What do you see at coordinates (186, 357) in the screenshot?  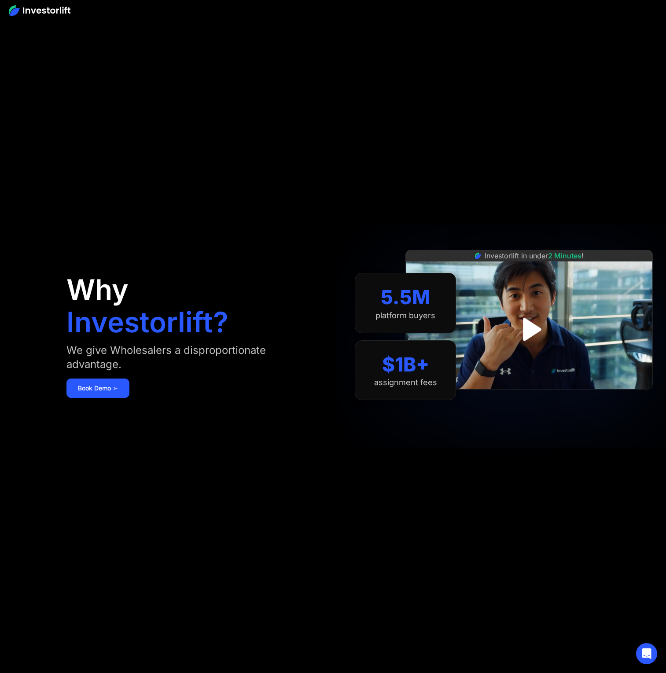 I see `div: We give Wholesalers a disproportionate advantage.` at bounding box center [186, 357].